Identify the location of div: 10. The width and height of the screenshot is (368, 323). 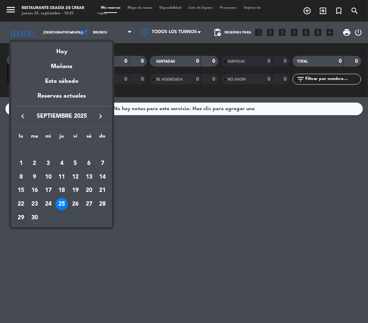
(48, 177).